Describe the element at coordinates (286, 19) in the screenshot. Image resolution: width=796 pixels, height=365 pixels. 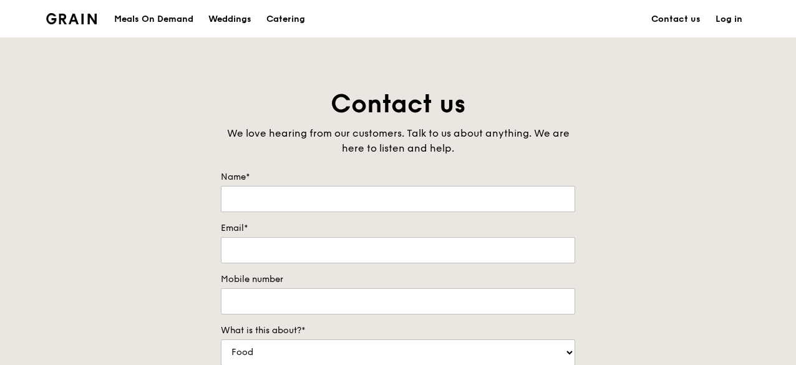
I see `a: Catering` at that location.